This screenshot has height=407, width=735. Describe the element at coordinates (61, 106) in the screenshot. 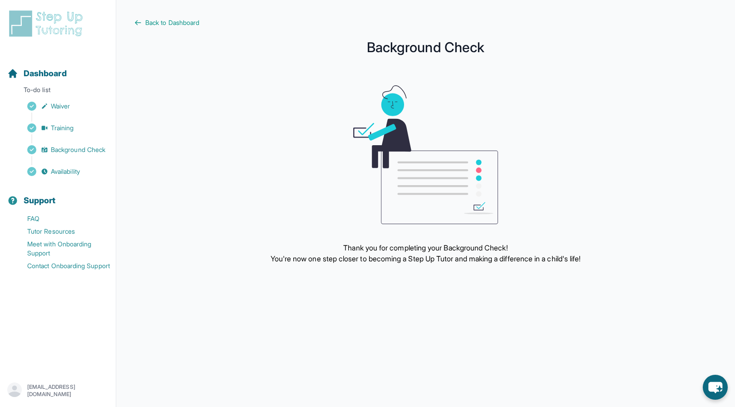

I see `a: Waiver` at that location.